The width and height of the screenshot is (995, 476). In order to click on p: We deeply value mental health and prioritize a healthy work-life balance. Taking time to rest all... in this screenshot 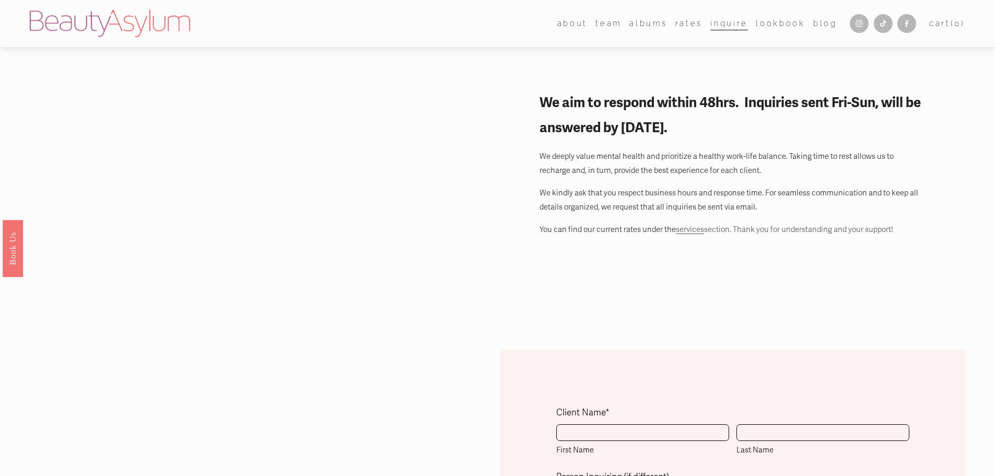, I will do `click(733, 163)`.